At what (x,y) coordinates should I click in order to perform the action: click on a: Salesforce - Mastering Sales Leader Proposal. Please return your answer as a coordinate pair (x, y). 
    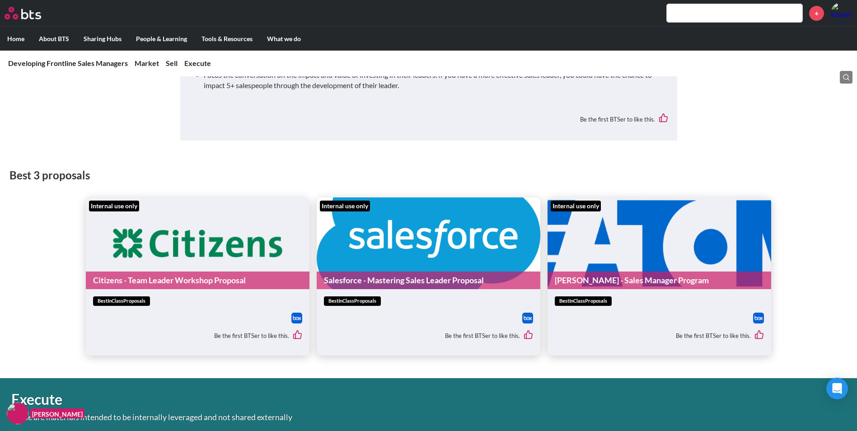
    Looking at the image, I should click on (428, 280).